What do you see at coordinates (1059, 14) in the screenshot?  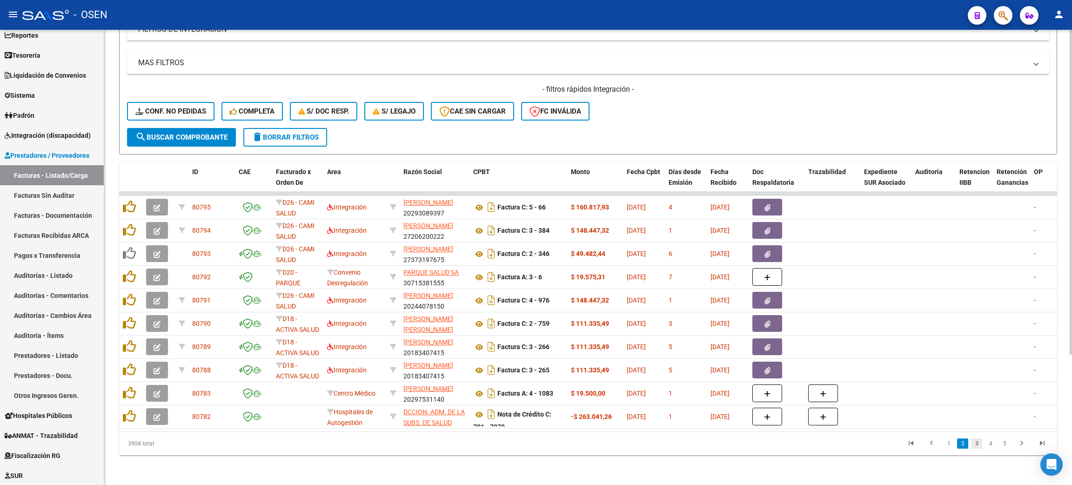 I see `mat-icon: person` at bounding box center [1059, 14].